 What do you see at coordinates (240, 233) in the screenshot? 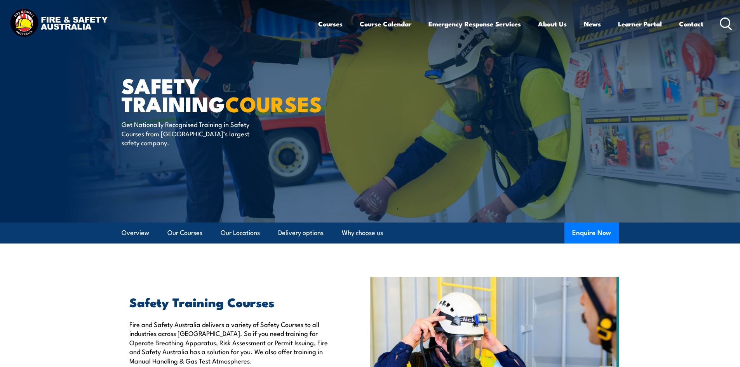
I see `a: Our Locations` at bounding box center [240, 233].